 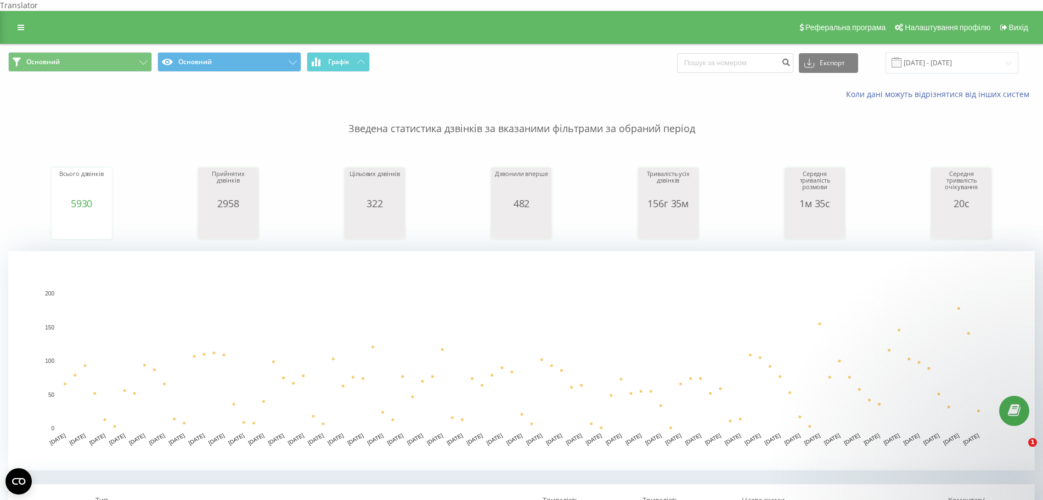 I want to click on div: 1м 35с, so click(x=815, y=203).